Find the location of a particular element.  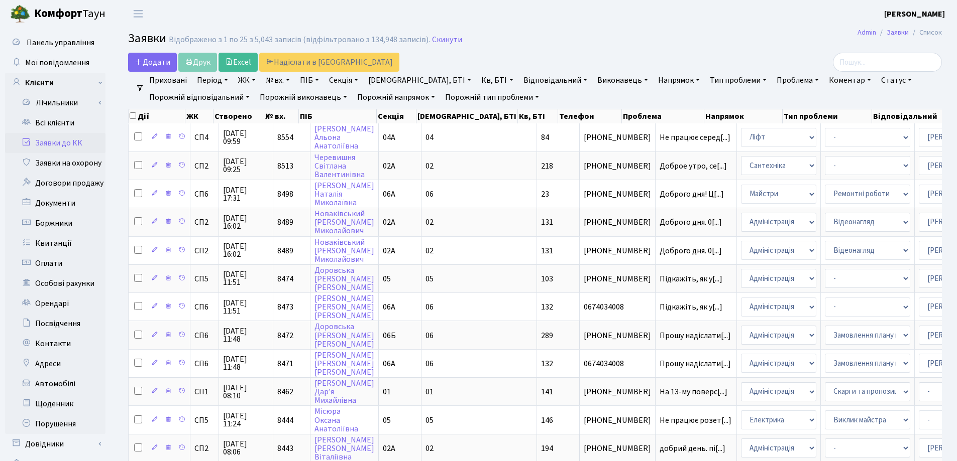

span: 04 is located at coordinates (429, 138).